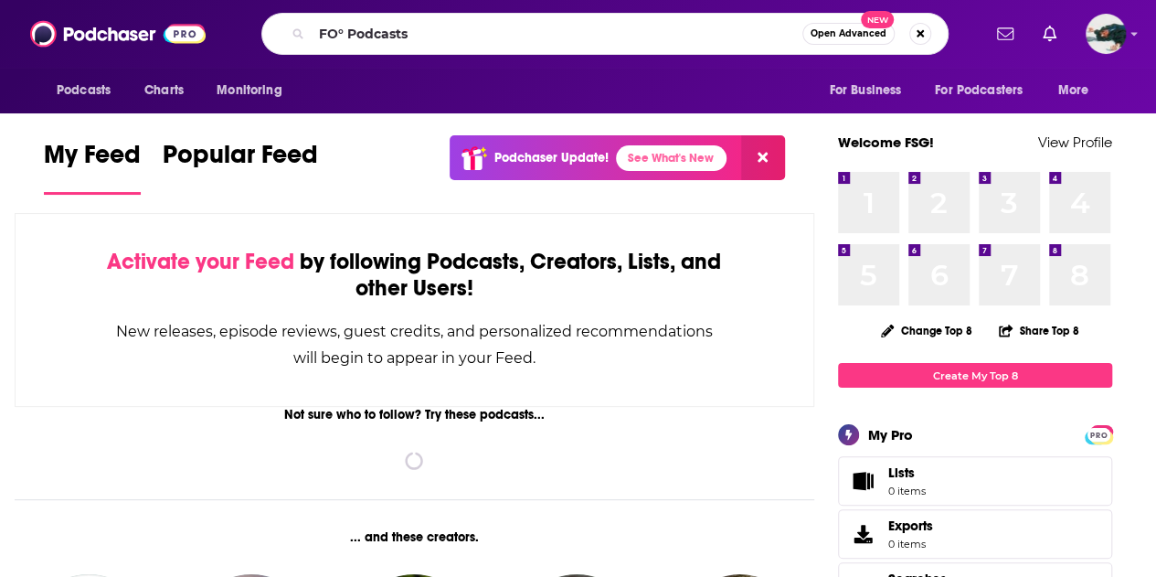  What do you see at coordinates (200, 261) in the screenshot?
I see `span: Activate your Feed` at bounding box center [200, 261].